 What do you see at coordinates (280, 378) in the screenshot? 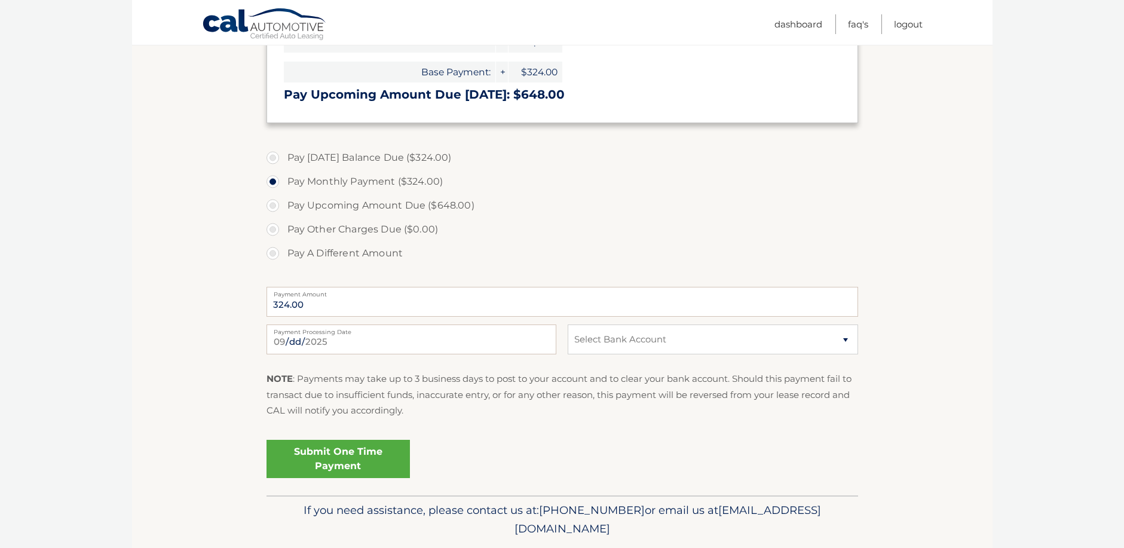
I see `strong: NOTE` at bounding box center [280, 378].